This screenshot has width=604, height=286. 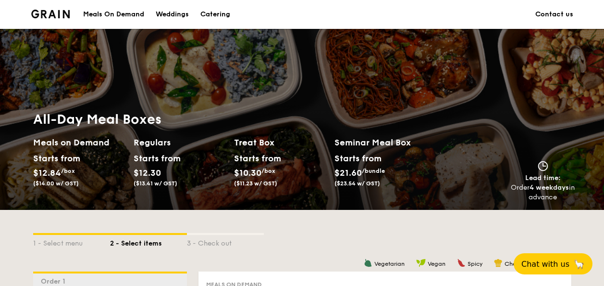 What do you see at coordinates (421, 262) in the screenshot?
I see `img: icon-vegan.f8ff3823.svg` at bounding box center [421, 262].